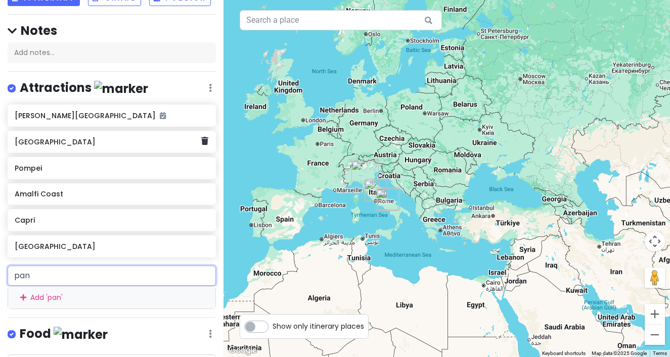  Describe the element at coordinates (375, 191) in the screenshot. I see `div: Leonardo da Vinci International Airport` at that location.